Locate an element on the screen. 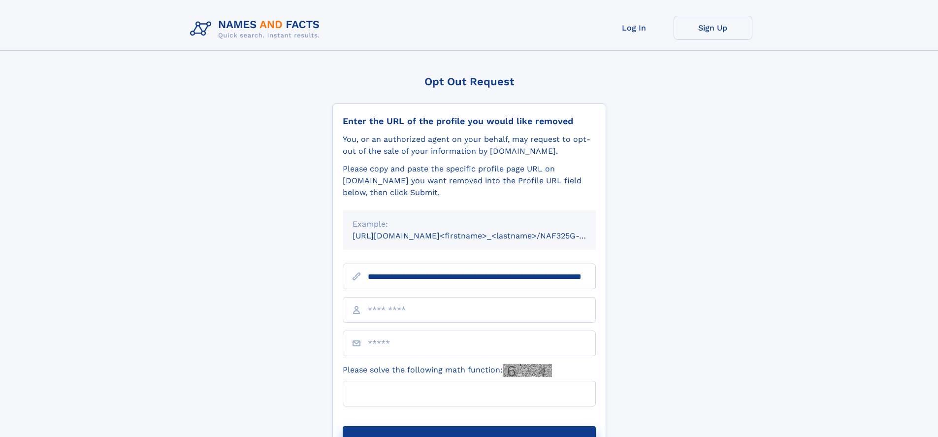 This screenshot has width=938, height=437. a: Log In is located at coordinates (634, 28).